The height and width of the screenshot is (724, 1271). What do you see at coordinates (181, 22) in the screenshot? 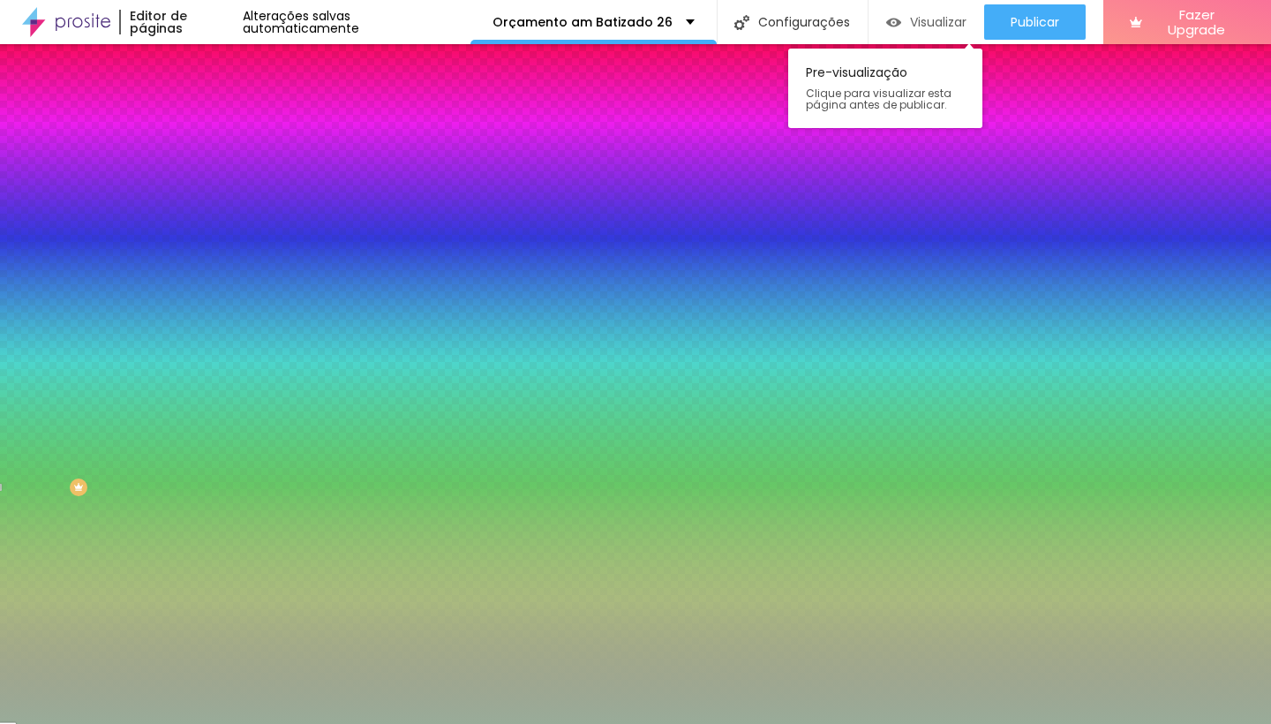
I see `div: Editor de páginas` at bounding box center [181, 22].